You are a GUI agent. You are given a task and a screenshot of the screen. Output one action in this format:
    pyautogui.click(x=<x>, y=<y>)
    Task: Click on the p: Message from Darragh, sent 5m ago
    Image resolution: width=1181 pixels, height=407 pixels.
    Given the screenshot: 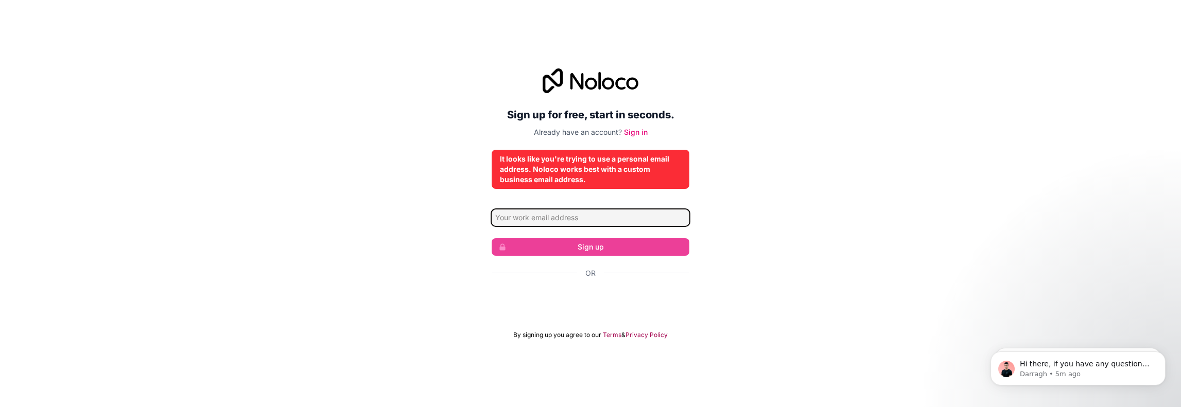 What is the action you would take?
    pyautogui.click(x=111, y=44)
    